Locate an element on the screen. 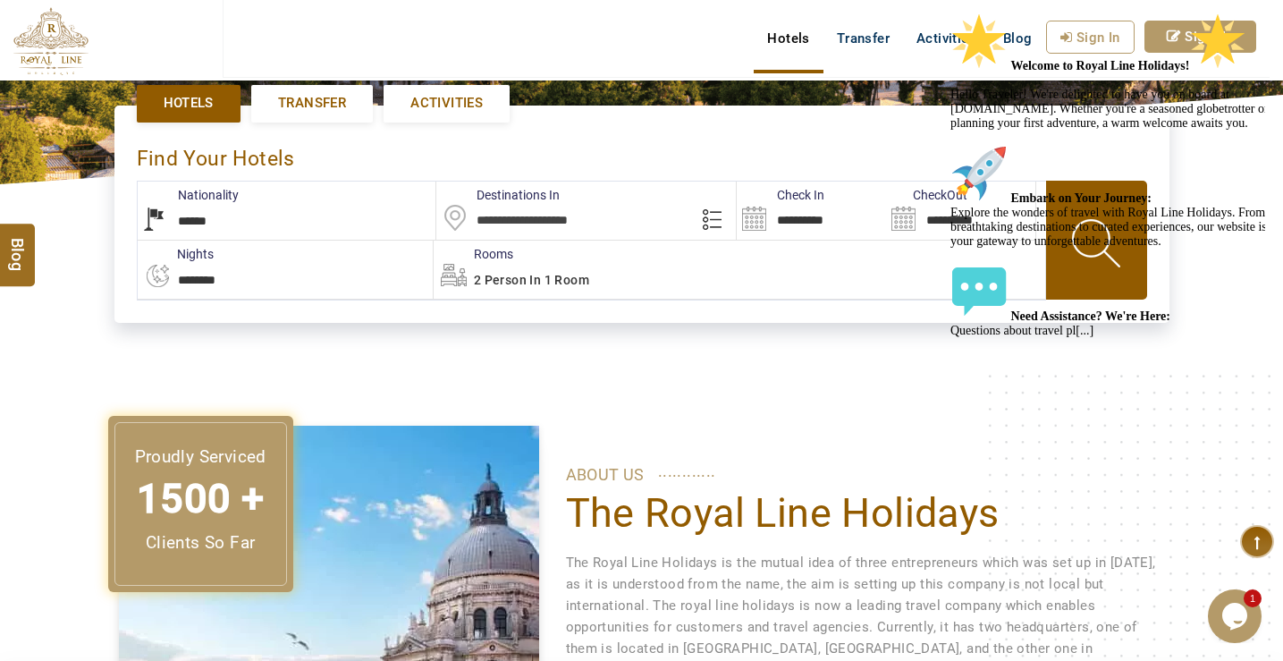  strong: Welcome to Royal Line Holidays! is located at coordinates (186, 60).